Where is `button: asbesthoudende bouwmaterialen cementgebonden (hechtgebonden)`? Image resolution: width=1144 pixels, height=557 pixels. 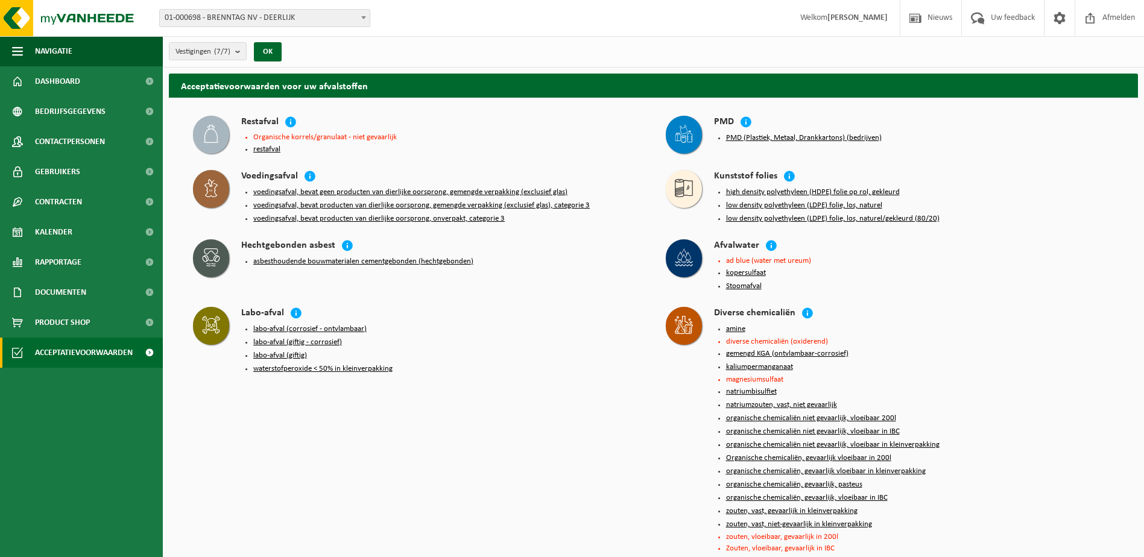
button: asbesthoudende bouwmaterialen cementgebonden (hechtgebonden) is located at coordinates (363, 262).